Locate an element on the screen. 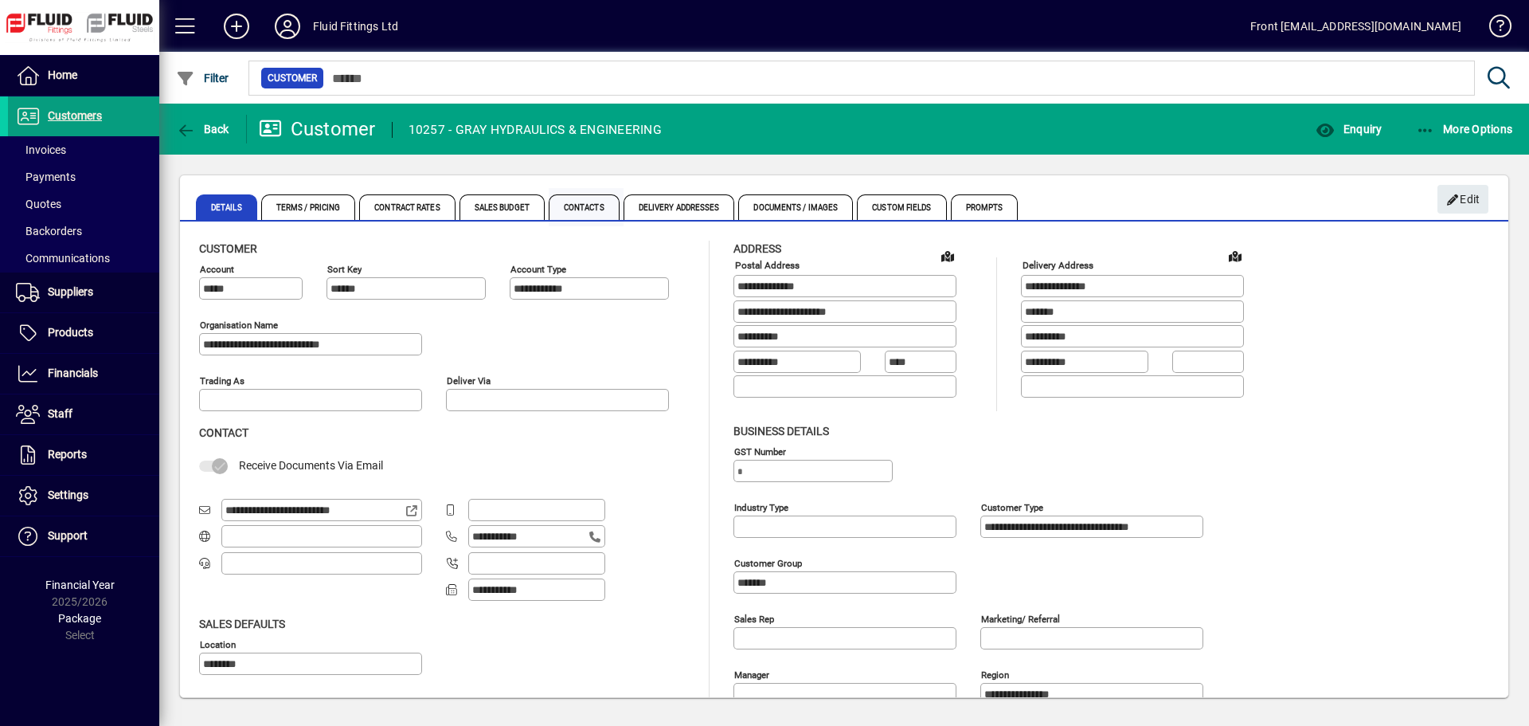 The image size is (1529, 726). span: Backorders is located at coordinates (49, 231).